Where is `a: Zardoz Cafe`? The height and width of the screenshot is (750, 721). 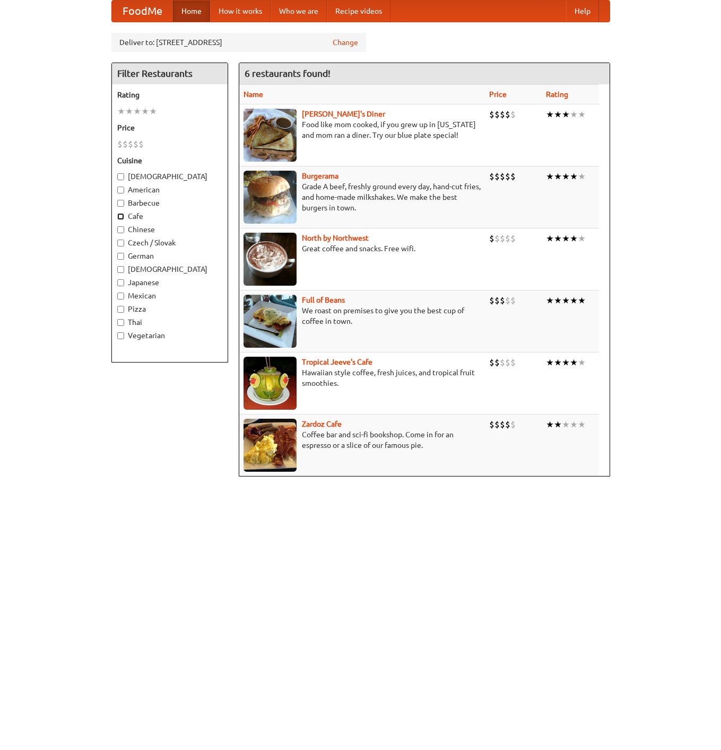 a: Zardoz Cafe is located at coordinates (321, 424).